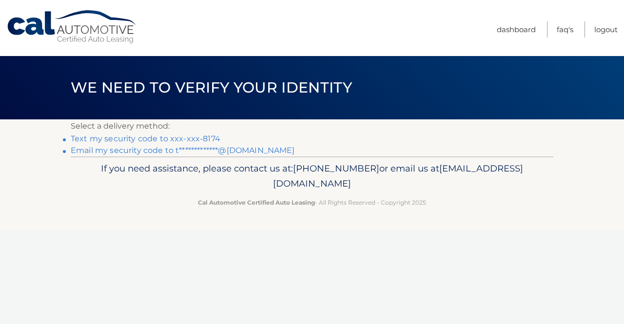 Image resolution: width=624 pixels, height=324 pixels. I want to click on a: Dashboard, so click(516, 29).